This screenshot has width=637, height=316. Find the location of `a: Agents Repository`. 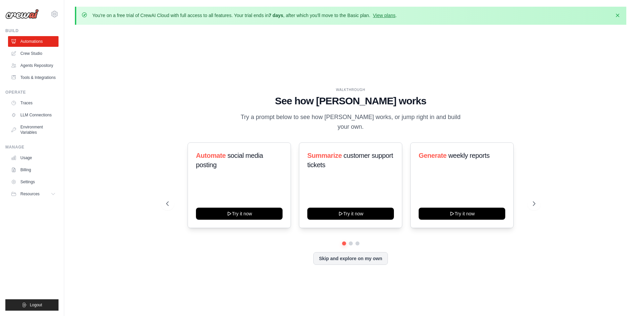

a: Agents Repository is located at coordinates (33, 66).